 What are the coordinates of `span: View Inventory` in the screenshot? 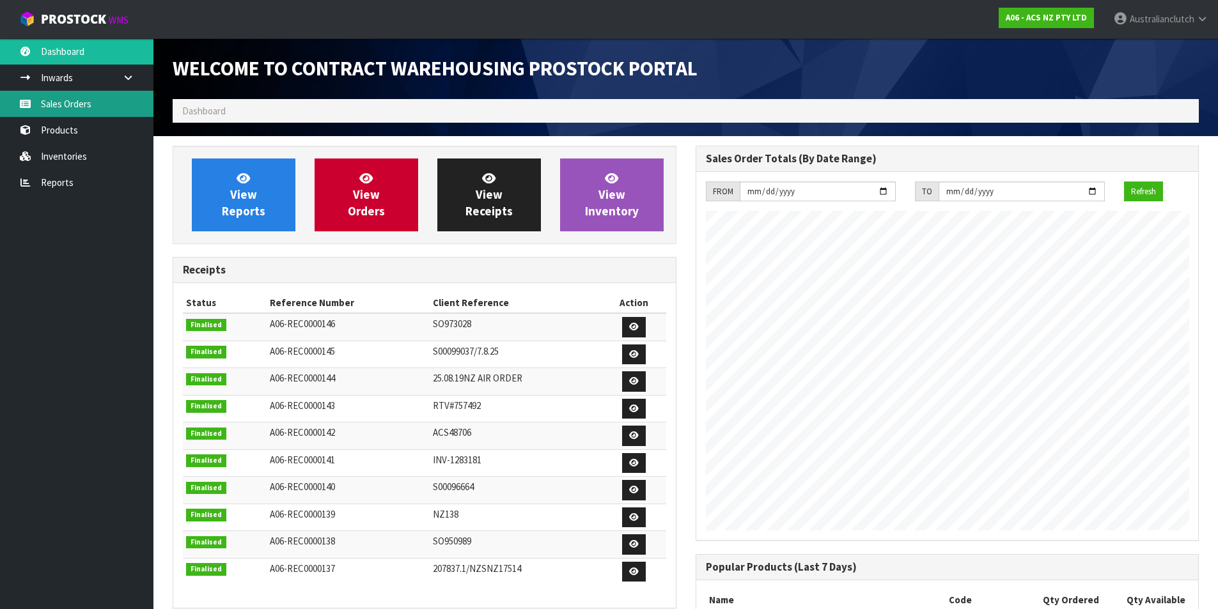 It's located at (612, 194).